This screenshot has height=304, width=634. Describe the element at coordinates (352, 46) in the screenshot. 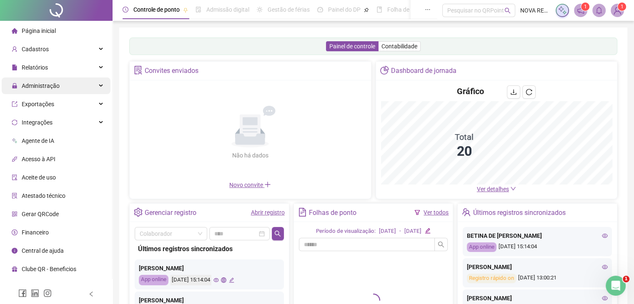

I see `span: Painel de controle` at that location.